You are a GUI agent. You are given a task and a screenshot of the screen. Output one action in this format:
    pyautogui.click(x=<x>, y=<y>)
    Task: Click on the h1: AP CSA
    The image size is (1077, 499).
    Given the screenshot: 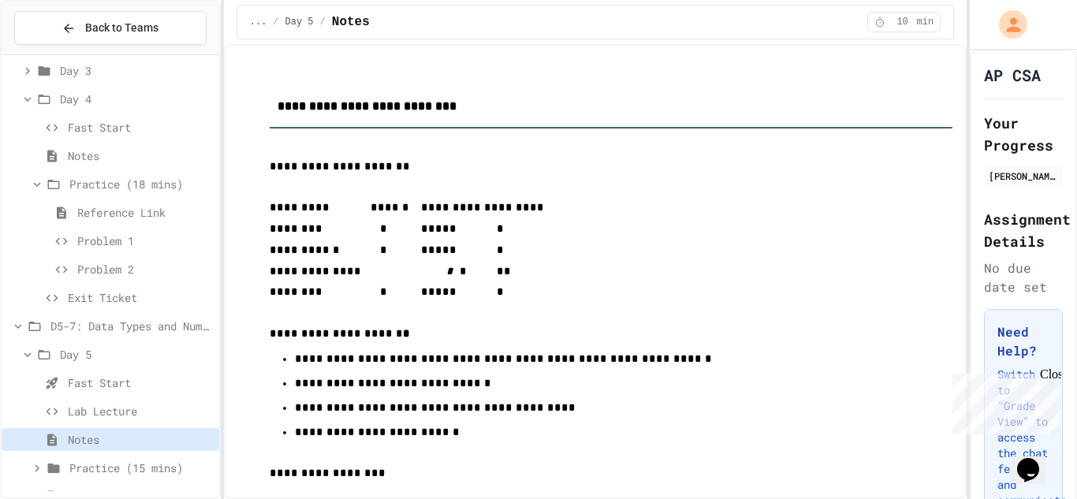 What is the action you would take?
    pyautogui.click(x=1012, y=75)
    